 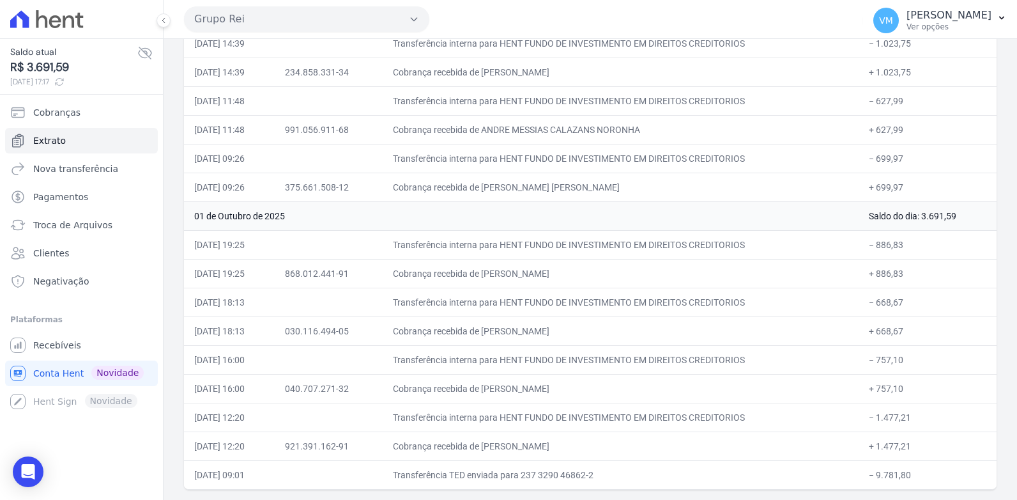 I want to click on td: − 757,10, so click(x=928, y=359).